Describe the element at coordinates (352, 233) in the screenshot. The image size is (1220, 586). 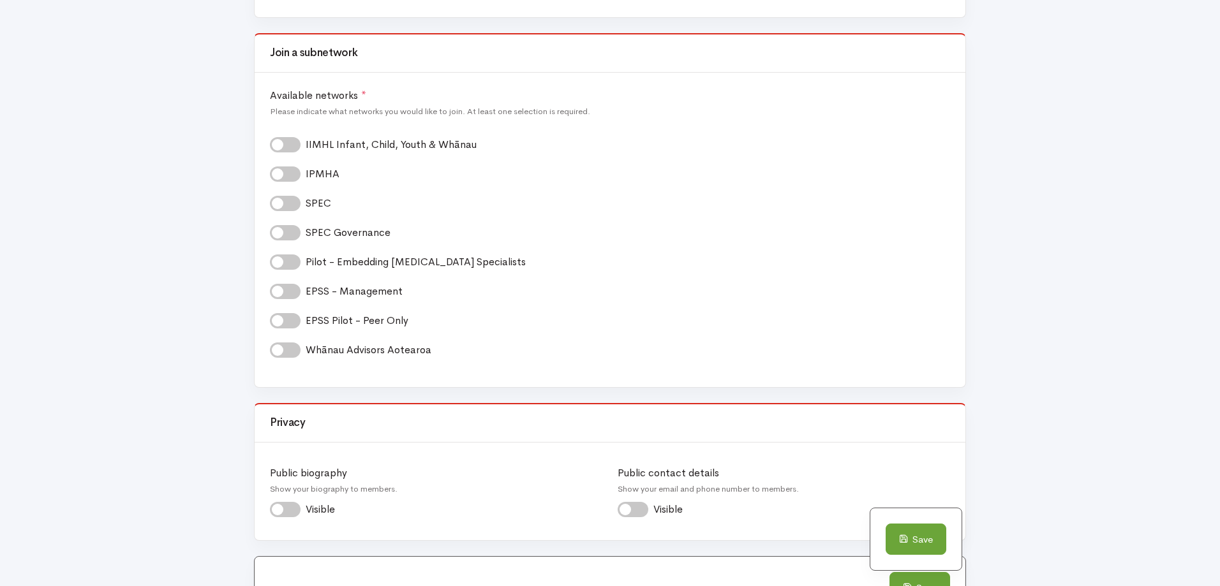
I see `label: SPEC Governance` at that location.